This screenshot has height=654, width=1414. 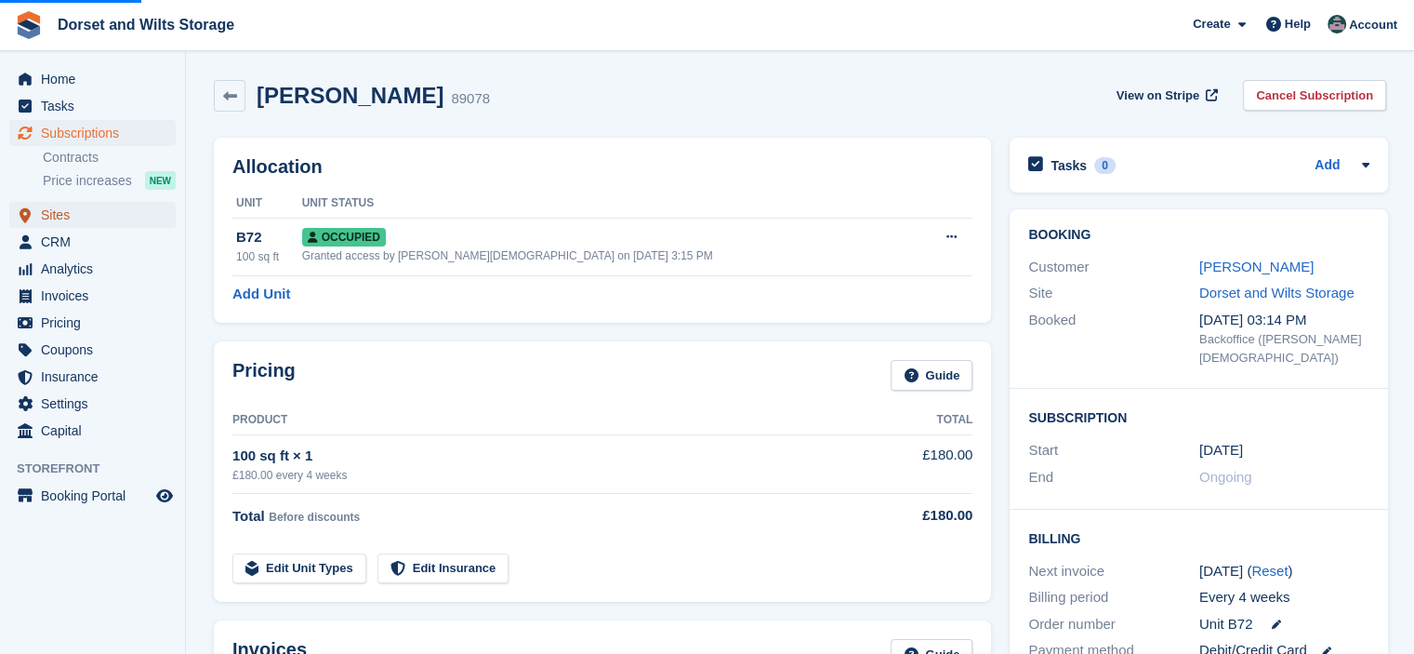 I want to click on span: Settings, so click(x=97, y=404).